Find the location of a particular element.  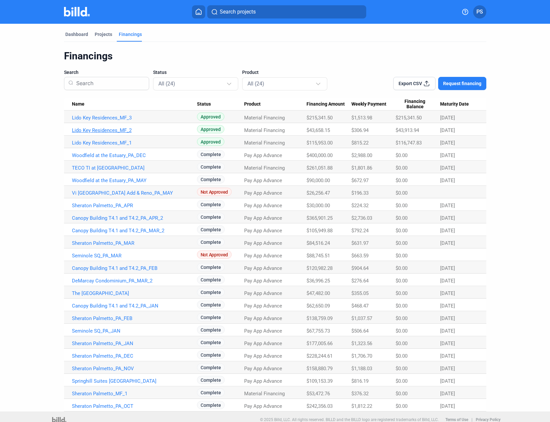

a: Sheraton Palmetto_PA_JAN is located at coordinates (134, 343).